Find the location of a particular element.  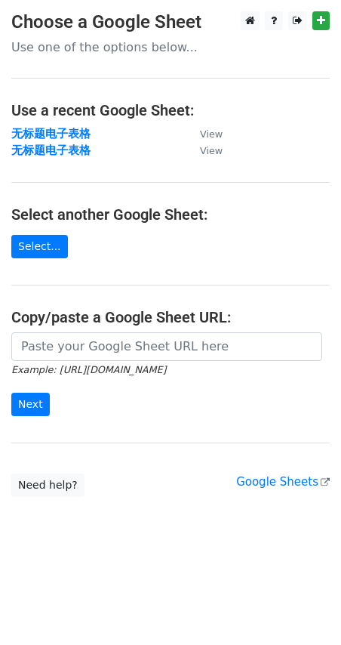

h4: Copy/paste a Google Sheet URL: is located at coordinates (171, 317).